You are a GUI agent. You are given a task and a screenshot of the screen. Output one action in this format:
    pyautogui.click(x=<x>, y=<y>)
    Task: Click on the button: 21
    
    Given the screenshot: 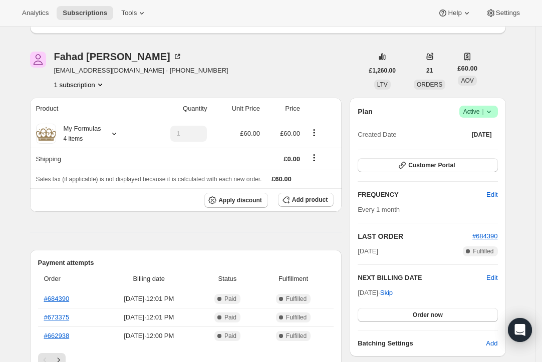 What is the action you would take?
    pyautogui.click(x=429, y=71)
    